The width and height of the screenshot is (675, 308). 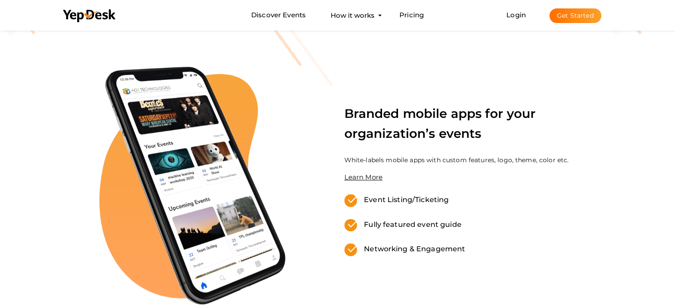 What do you see at coordinates (351, 250) in the screenshot?
I see `img: networking and engagement` at bounding box center [351, 250].